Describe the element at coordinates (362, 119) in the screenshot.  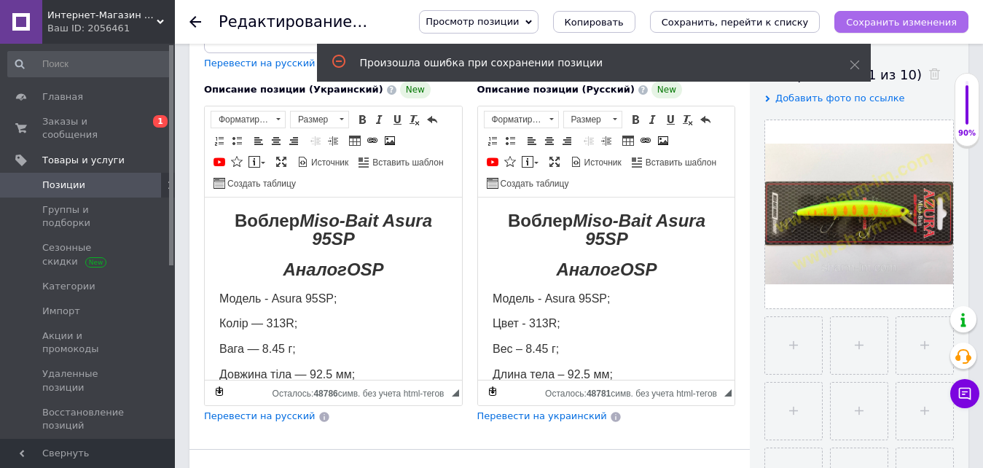
I see `a: Полужирный (Ctrl+B)` at that location.